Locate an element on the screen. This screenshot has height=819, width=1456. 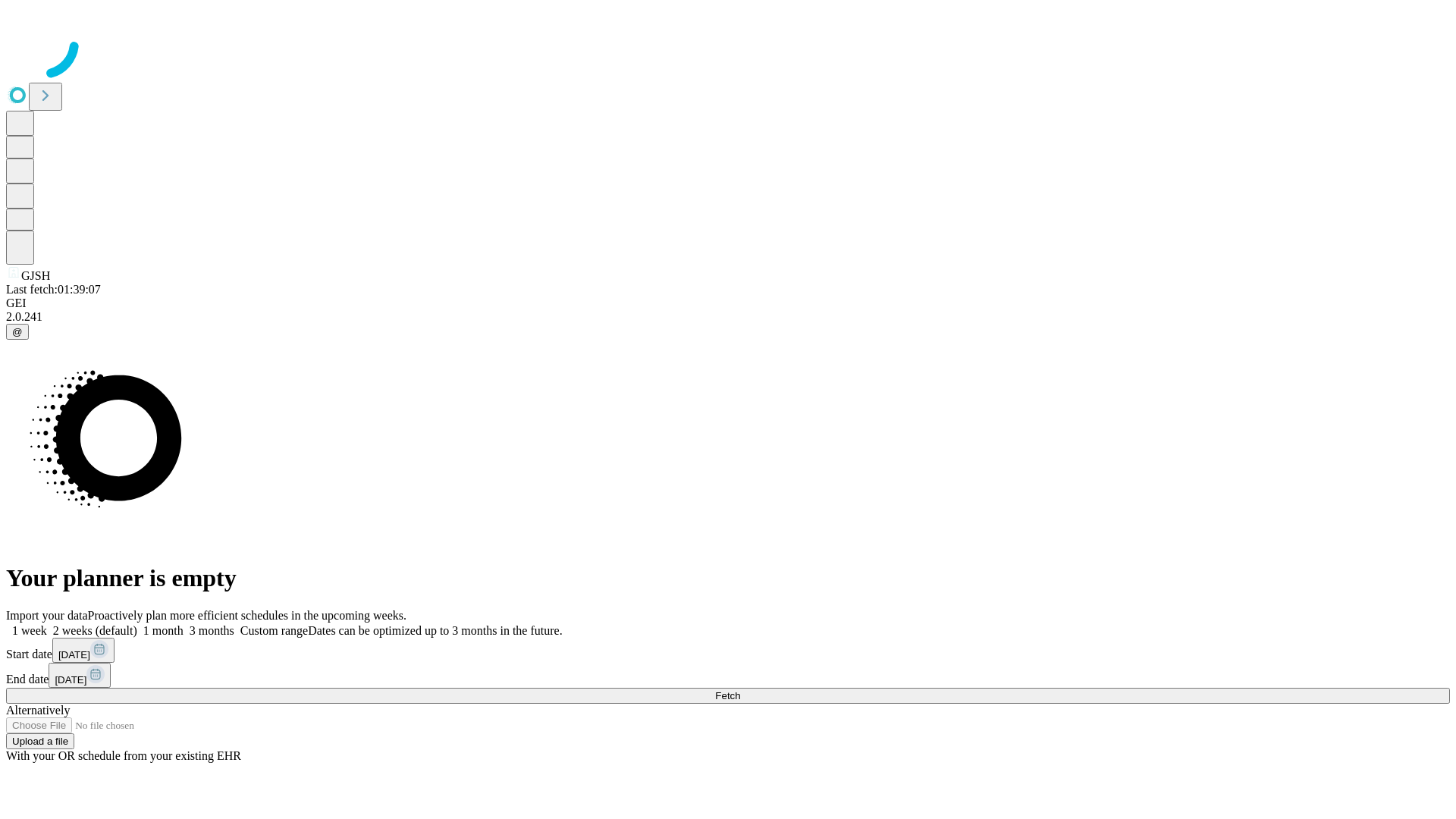
div: GEI is located at coordinates (728, 303).